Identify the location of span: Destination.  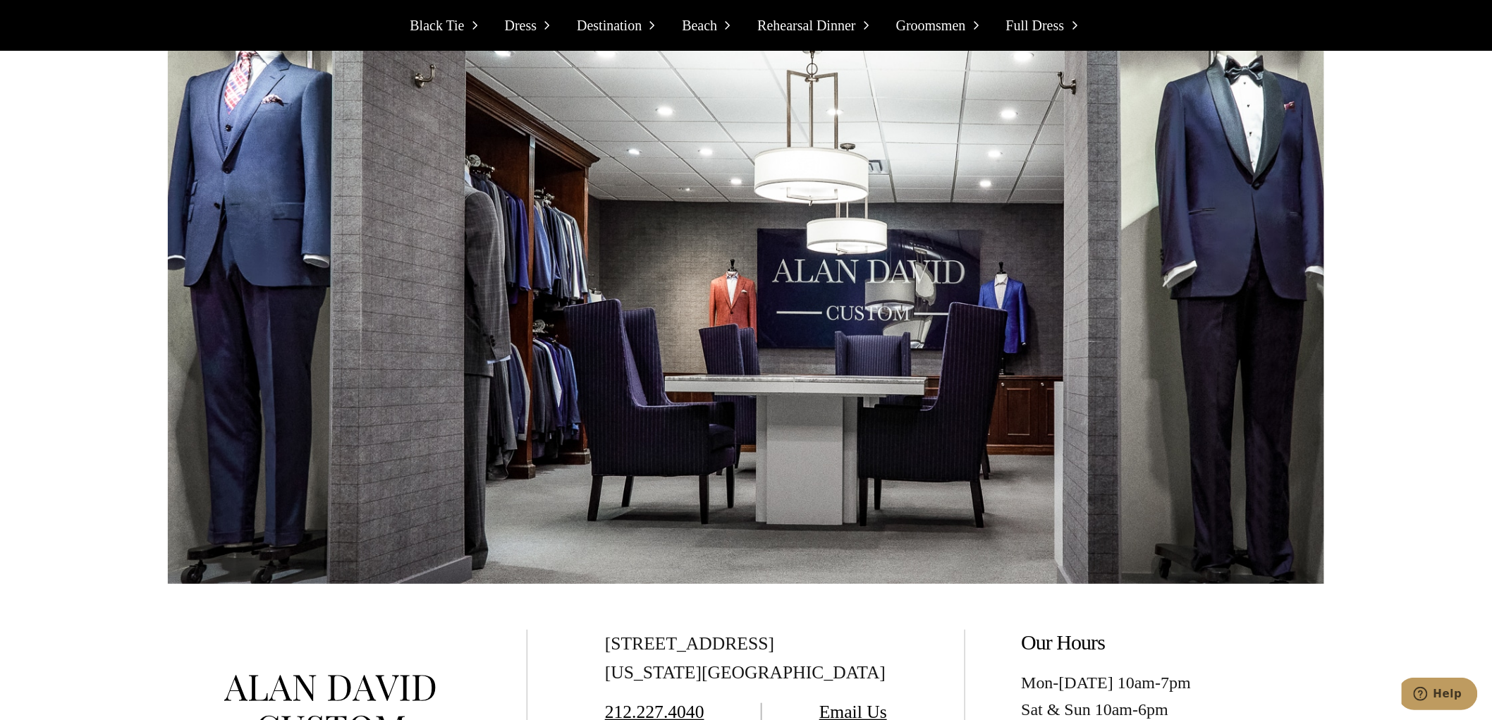
(609, 25).